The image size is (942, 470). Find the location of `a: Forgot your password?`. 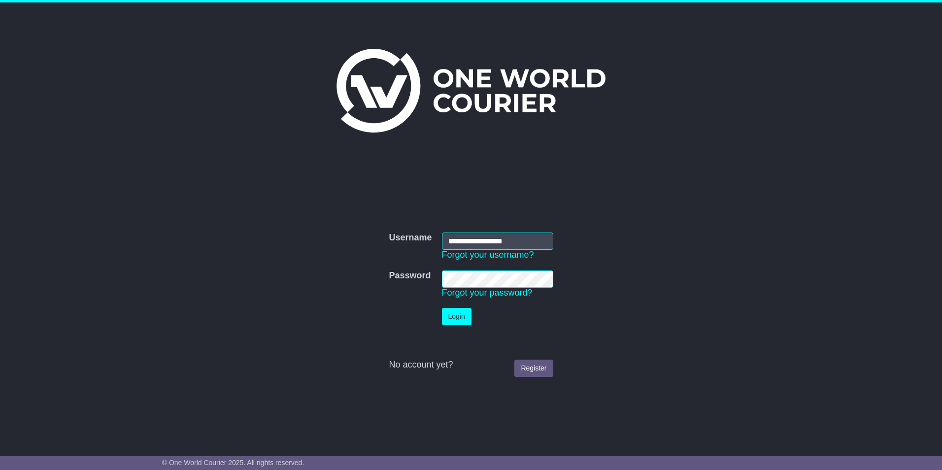

a: Forgot your password? is located at coordinates (487, 293).